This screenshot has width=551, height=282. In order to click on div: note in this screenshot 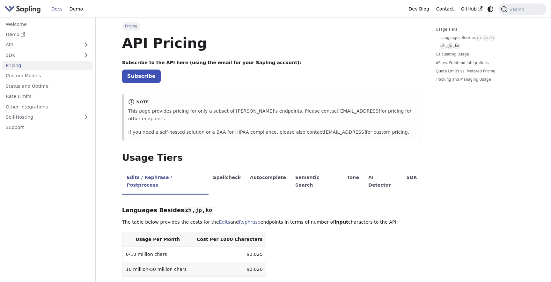, I will do `click(273, 102)`.